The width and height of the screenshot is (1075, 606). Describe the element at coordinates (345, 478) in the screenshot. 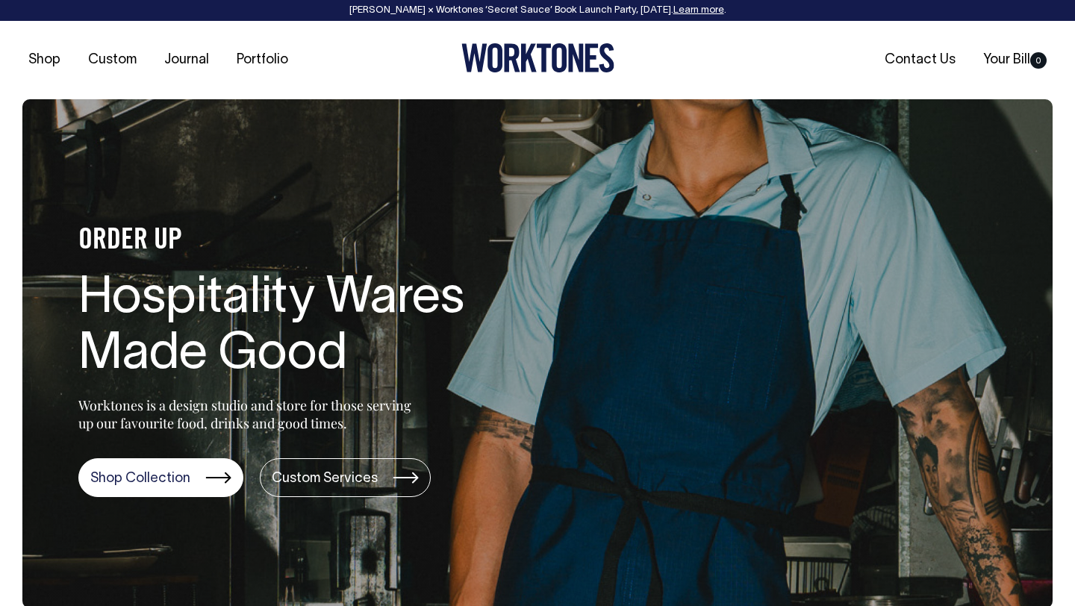

I see `a: Custom Services` at that location.